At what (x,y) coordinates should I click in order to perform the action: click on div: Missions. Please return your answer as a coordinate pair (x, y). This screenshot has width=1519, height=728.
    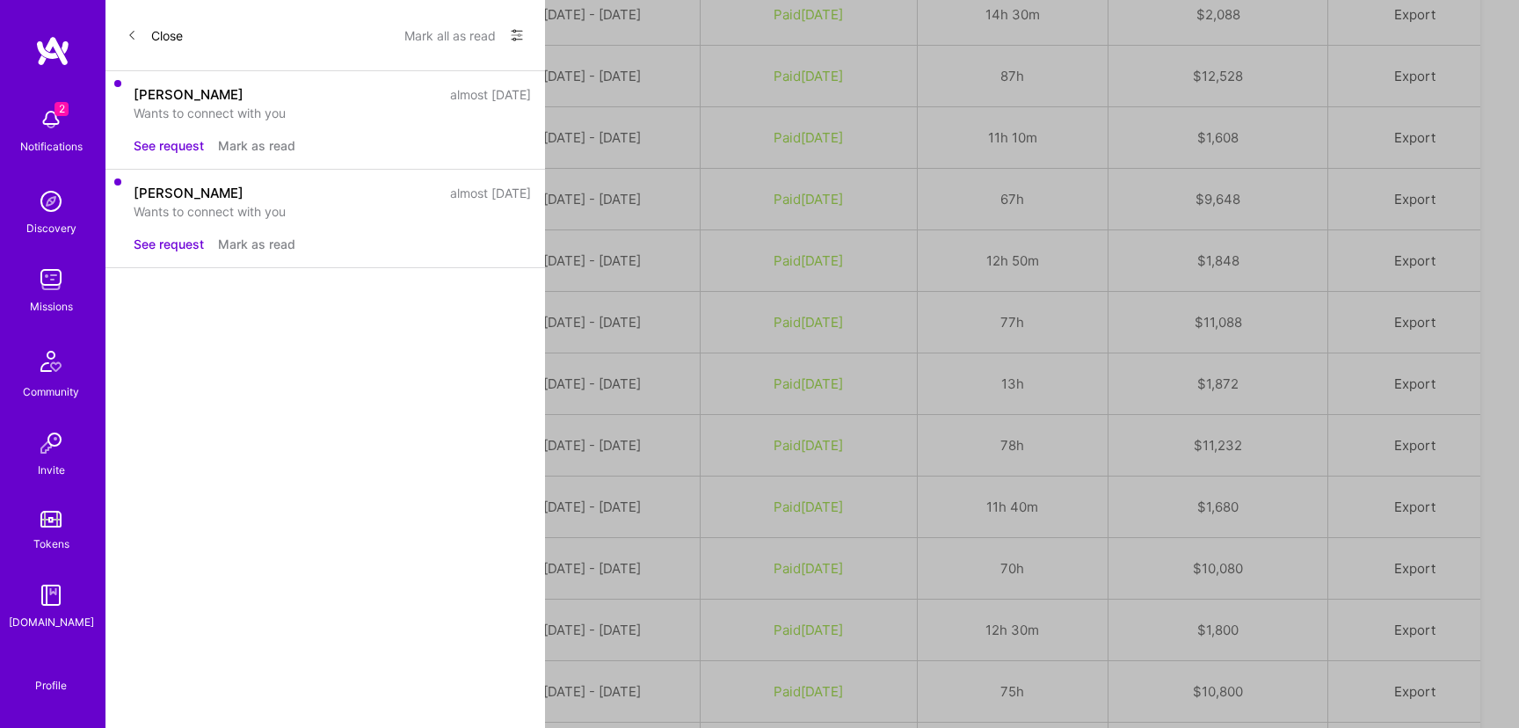
    Looking at the image, I should click on (51, 306).